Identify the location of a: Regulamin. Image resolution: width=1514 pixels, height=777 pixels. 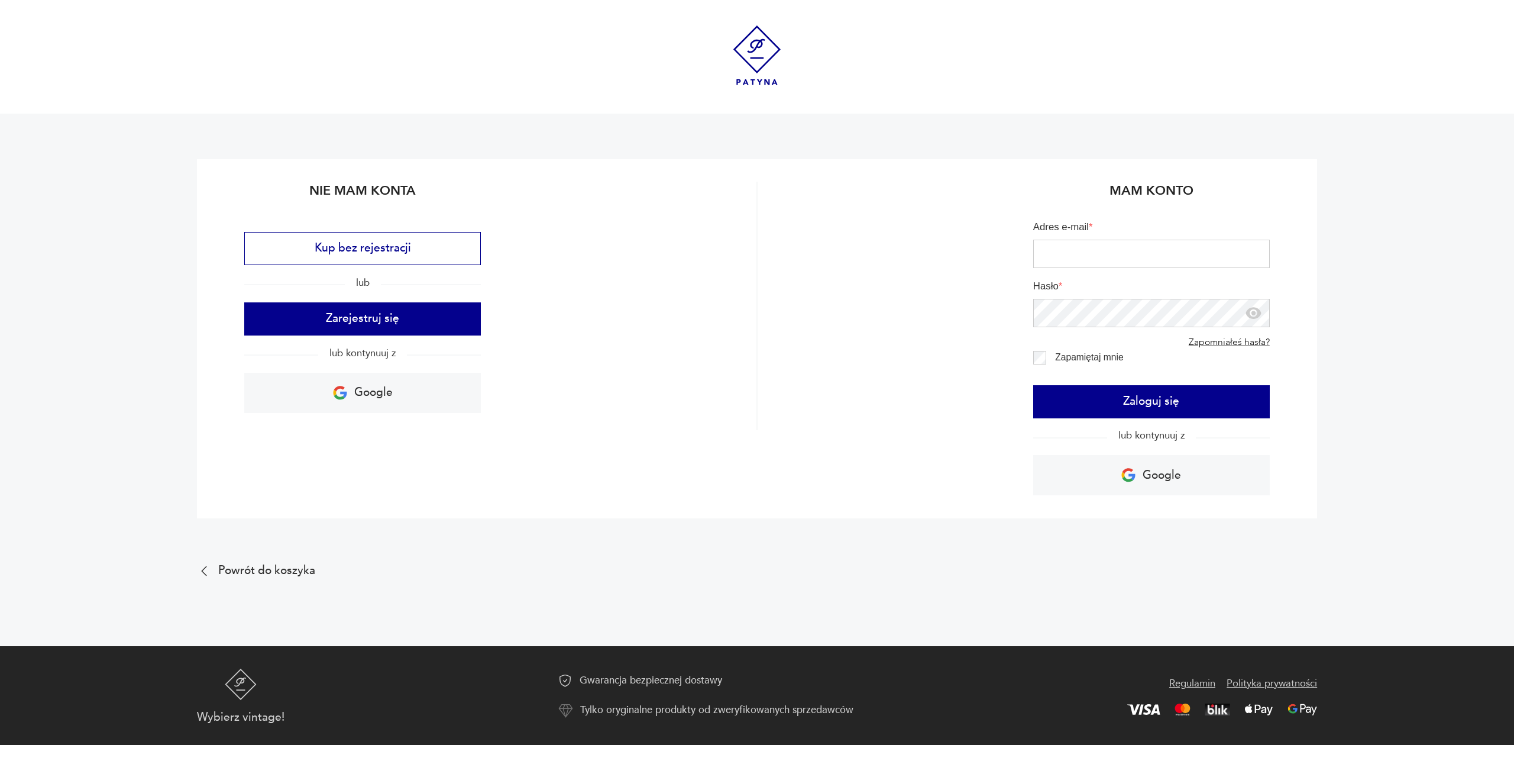
(1193, 683).